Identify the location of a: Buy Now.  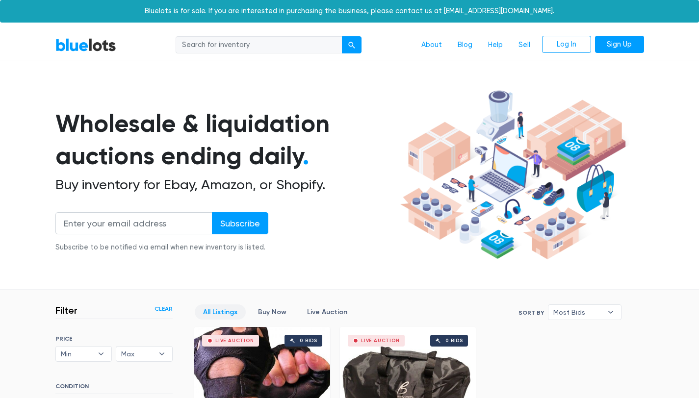
(272, 312).